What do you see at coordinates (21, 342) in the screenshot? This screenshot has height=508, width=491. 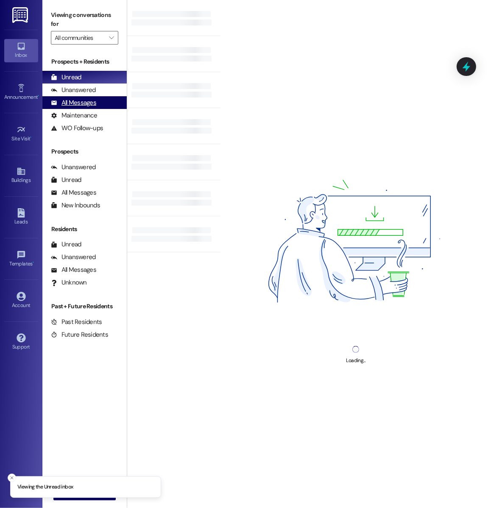 I see `a: Support` at bounding box center [21, 342].